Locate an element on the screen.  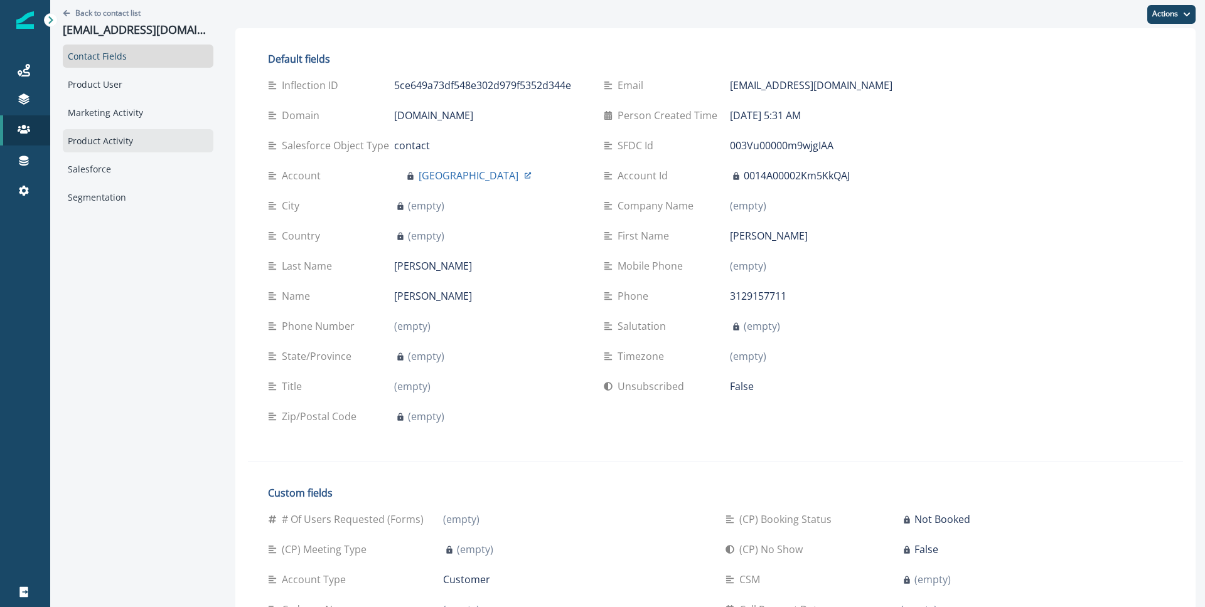
h2: Custom fields is located at coordinates (715, 493).